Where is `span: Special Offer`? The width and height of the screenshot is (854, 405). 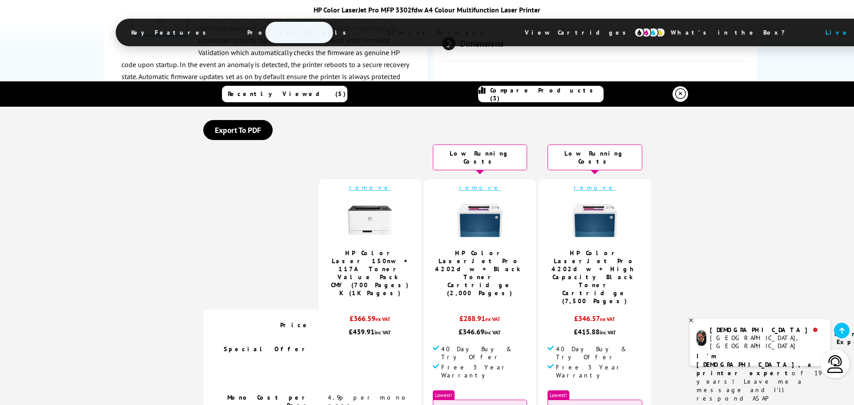
span: Special Offer is located at coordinates (267, 349).